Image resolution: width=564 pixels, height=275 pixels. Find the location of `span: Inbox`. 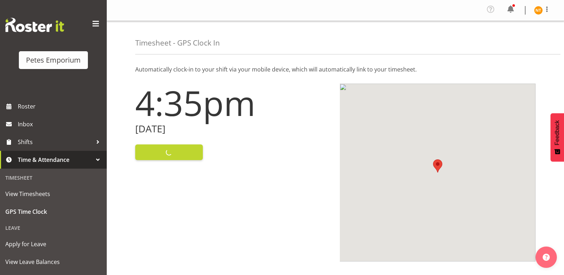

span: Inbox is located at coordinates (61, 124).